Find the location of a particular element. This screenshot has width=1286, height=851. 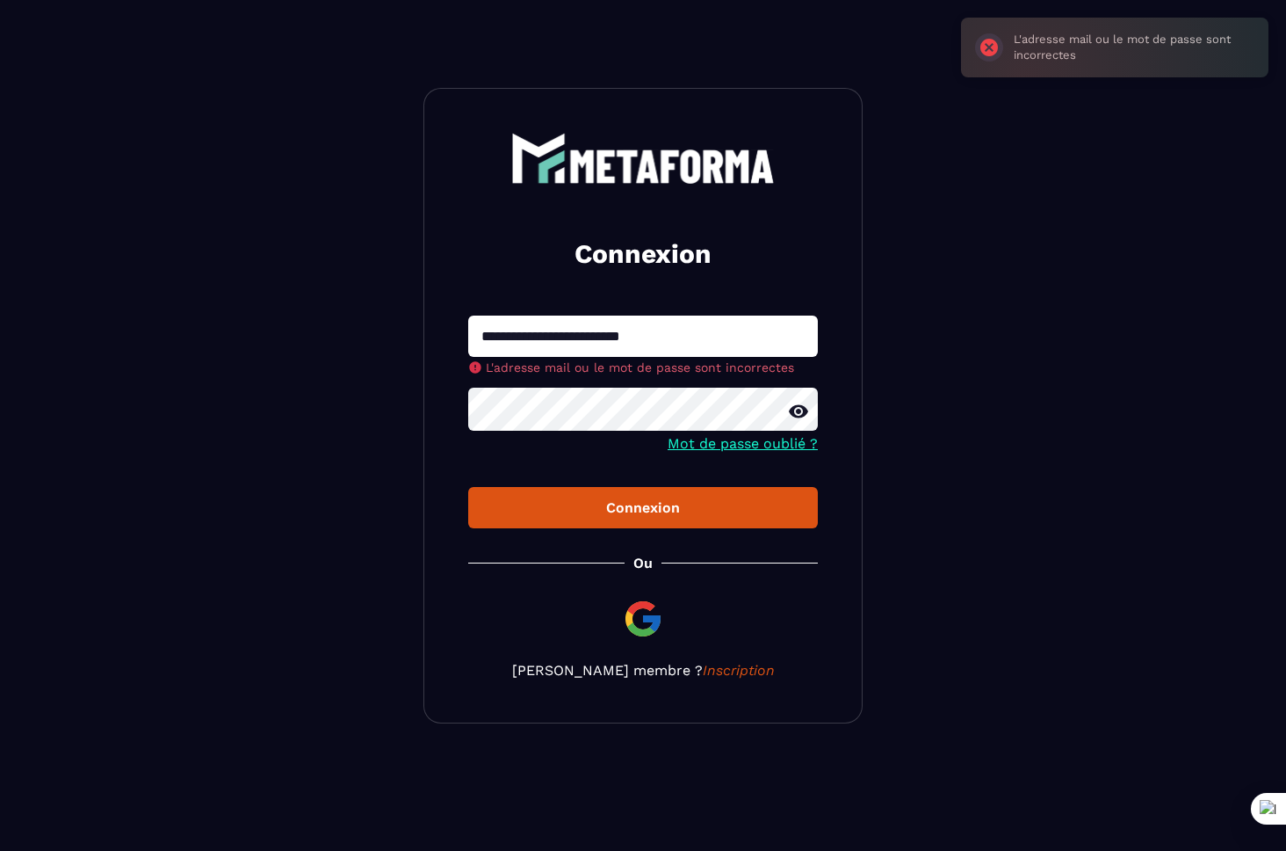

img: logo is located at coordinates (643, 158).